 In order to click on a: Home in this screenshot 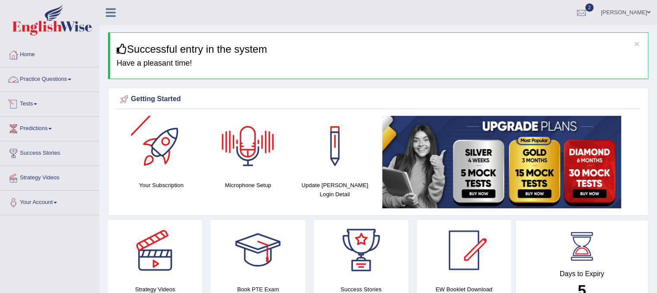, I will do `click(50, 54)`.